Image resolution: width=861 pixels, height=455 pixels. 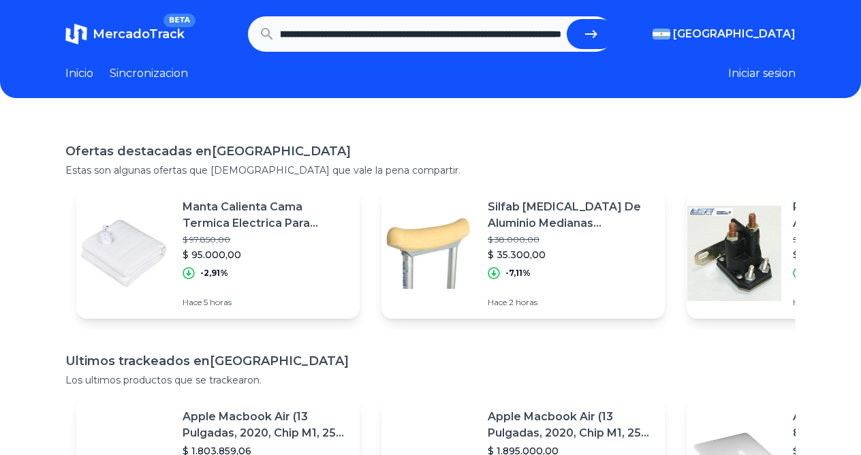 What do you see at coordinates (266, 302) in the screenshot?
I see `p: Hace 5 horas` at bounding box center [266, 302].